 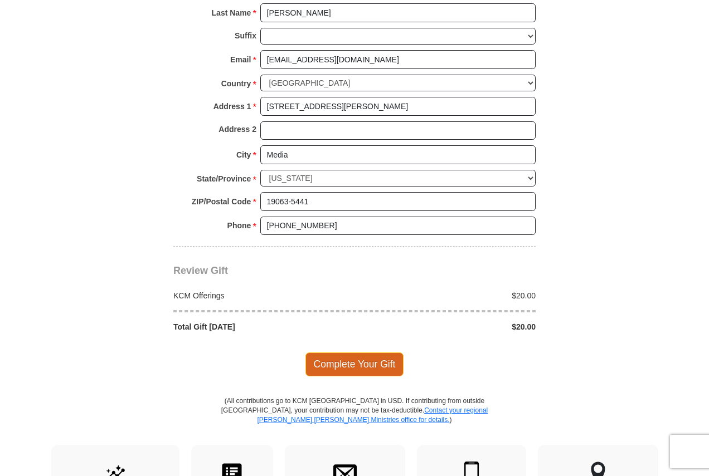 I want to click on strong: Last Name, so click(x=231, y=13).